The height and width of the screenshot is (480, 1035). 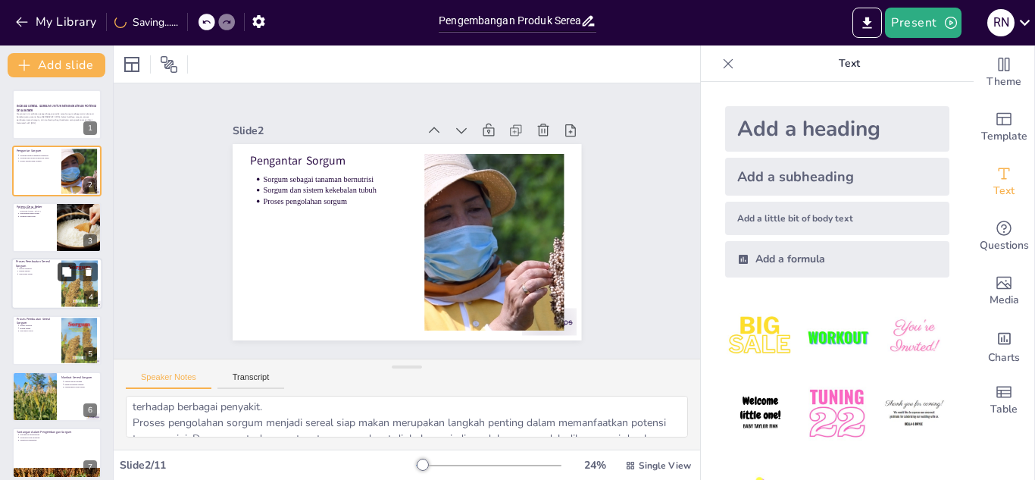 I want to click on div: Add a heading, so click(x=837, y=129).